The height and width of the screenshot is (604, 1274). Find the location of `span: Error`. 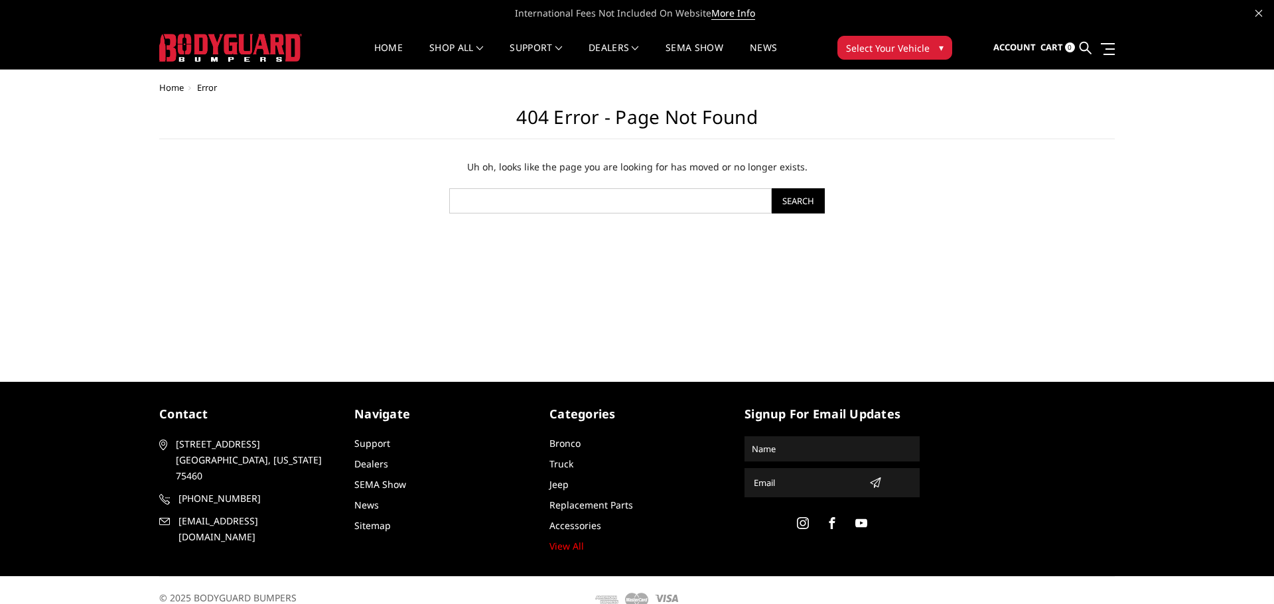

span: Error is located at coordinates (207, 88).